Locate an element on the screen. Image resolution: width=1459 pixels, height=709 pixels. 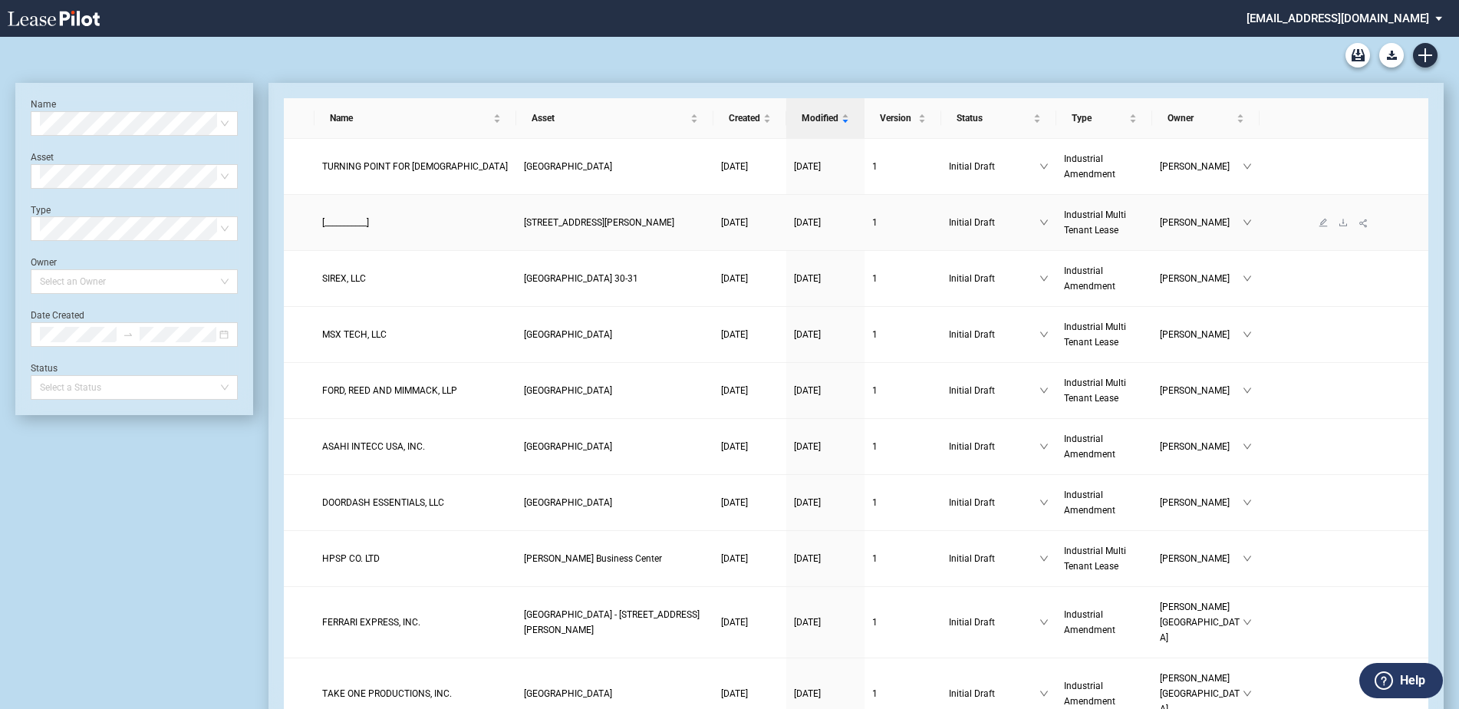
span: Name is located at coordinates (410, 118).